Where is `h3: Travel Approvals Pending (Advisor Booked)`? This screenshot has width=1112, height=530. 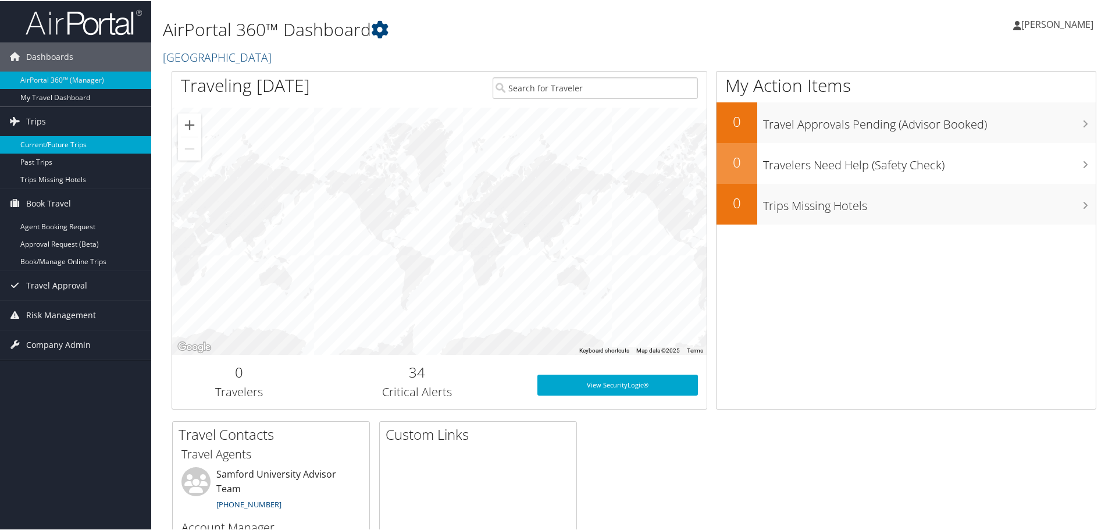
h3: Travel Approvals Pending (Advisor Booked) is located at coordinates (930, 120).